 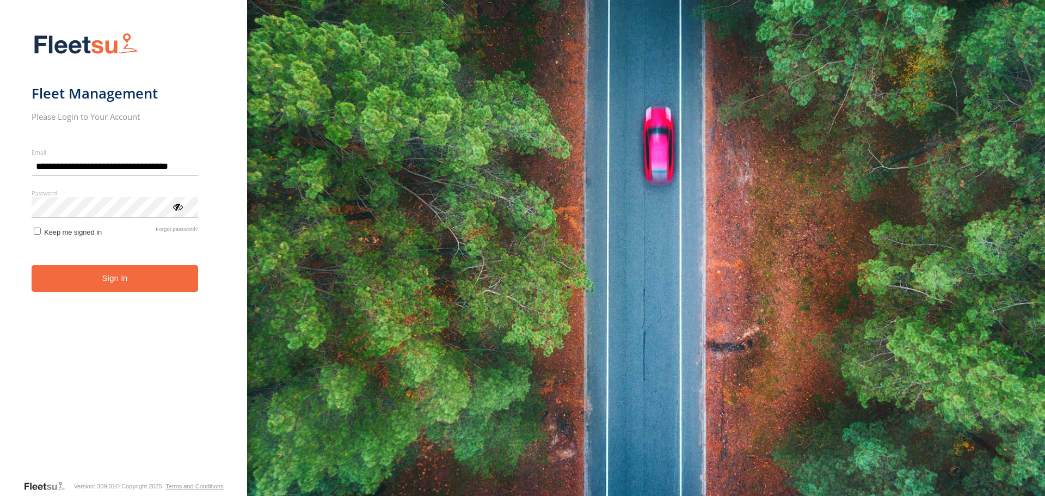 What do you see at coordinates (177, 206) in the screenshot?
I see `div: ViewPassword` at bounding box center [177, 206].